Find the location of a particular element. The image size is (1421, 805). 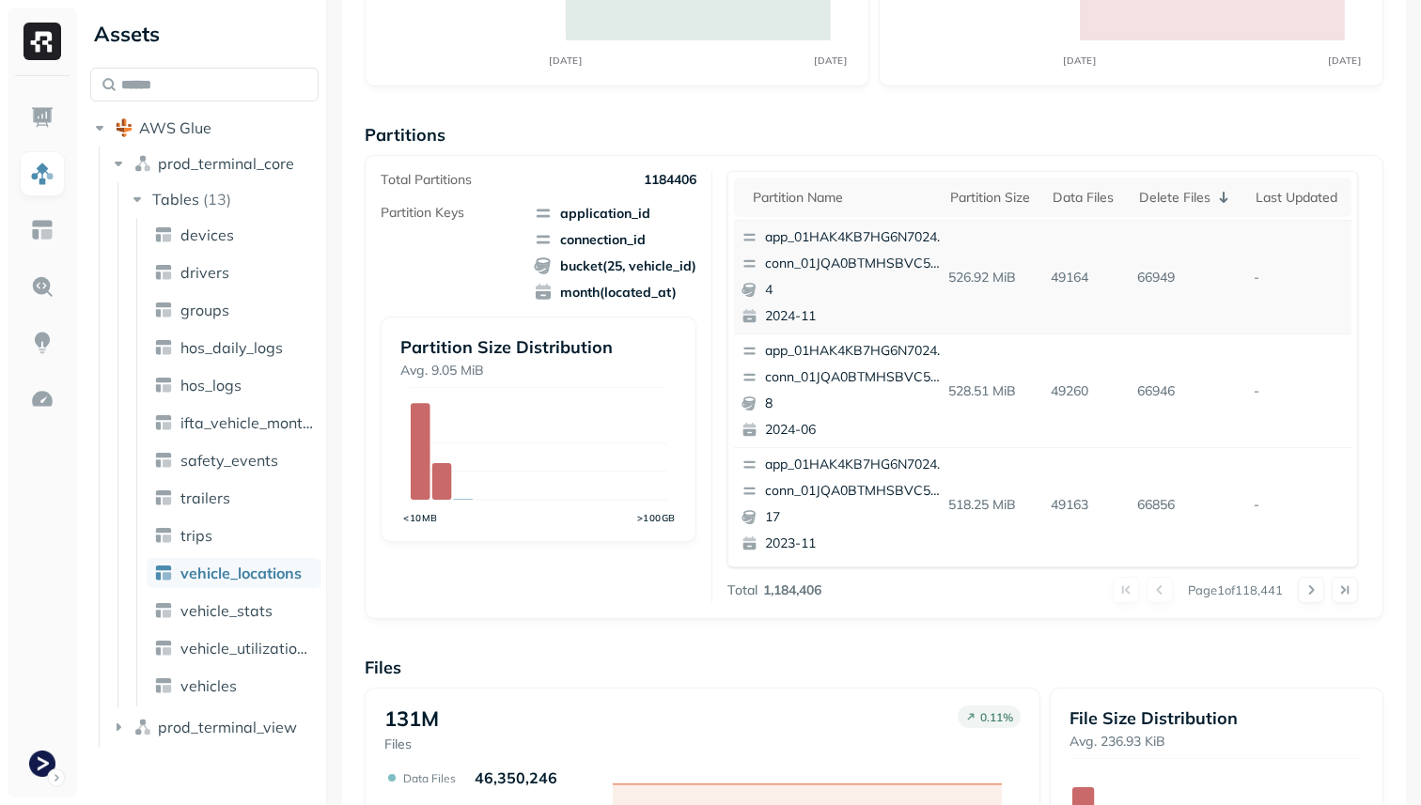

img: Asset Explorer is located at coordinates (42, 230).